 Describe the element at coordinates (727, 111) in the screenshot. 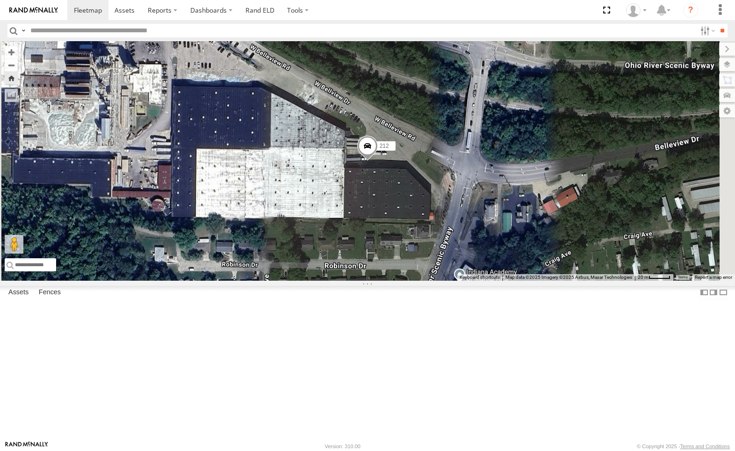

I see `label: Map Settings` at that location.